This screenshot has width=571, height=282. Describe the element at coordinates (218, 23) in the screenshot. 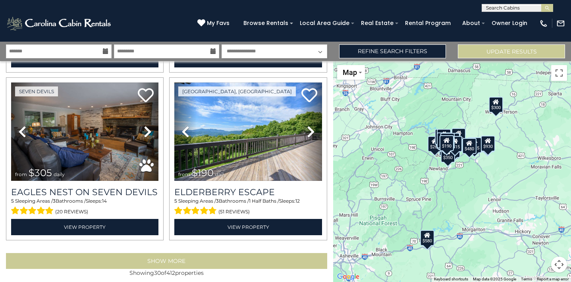

I see `span: My Favs` at that location.